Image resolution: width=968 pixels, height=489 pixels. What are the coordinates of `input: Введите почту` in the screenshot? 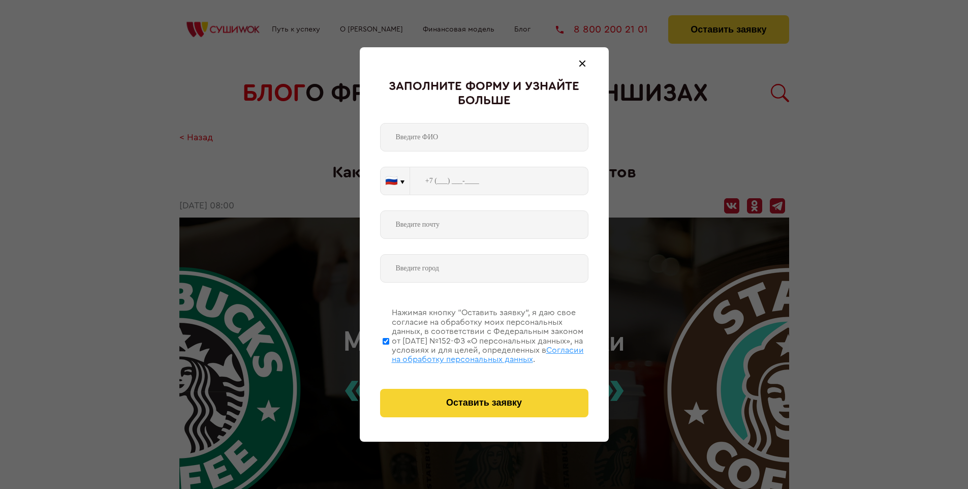 It's located at (484, 225).